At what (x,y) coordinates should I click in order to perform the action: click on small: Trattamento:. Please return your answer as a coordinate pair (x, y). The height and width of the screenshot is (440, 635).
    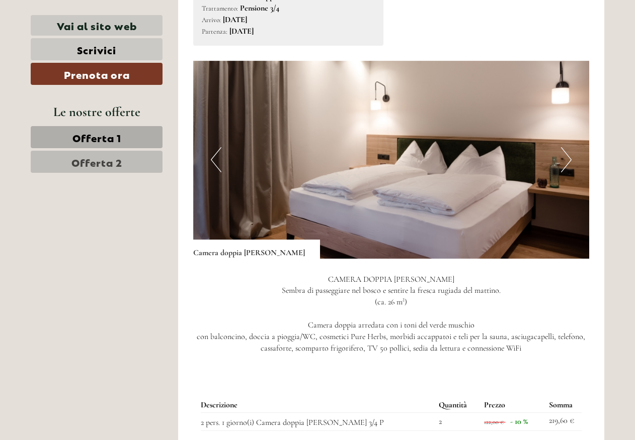
    Looking at the image, I should click on (220, 8).